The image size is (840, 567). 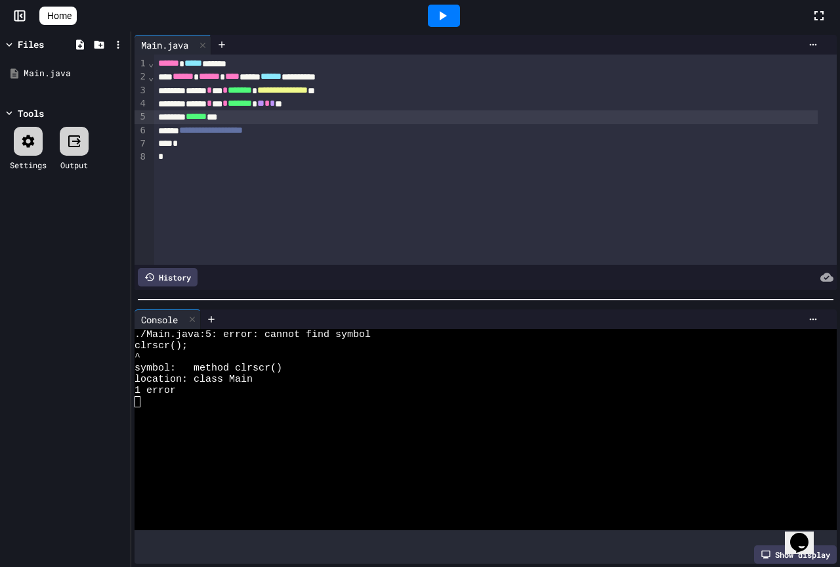 I want to click on div: 7, so click(x=141, y=144).